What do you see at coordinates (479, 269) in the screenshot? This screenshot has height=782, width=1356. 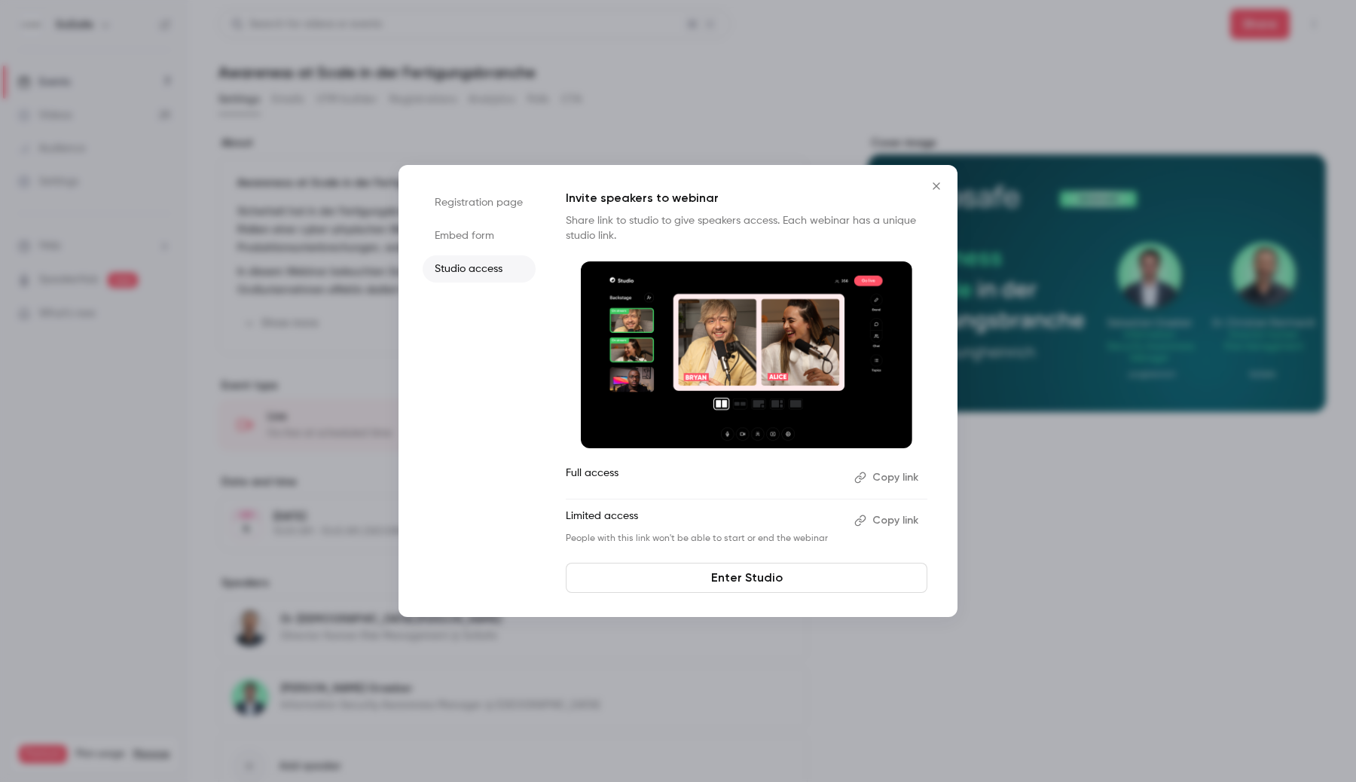 I see `li: Studio access` at bounding box center [479, 269].